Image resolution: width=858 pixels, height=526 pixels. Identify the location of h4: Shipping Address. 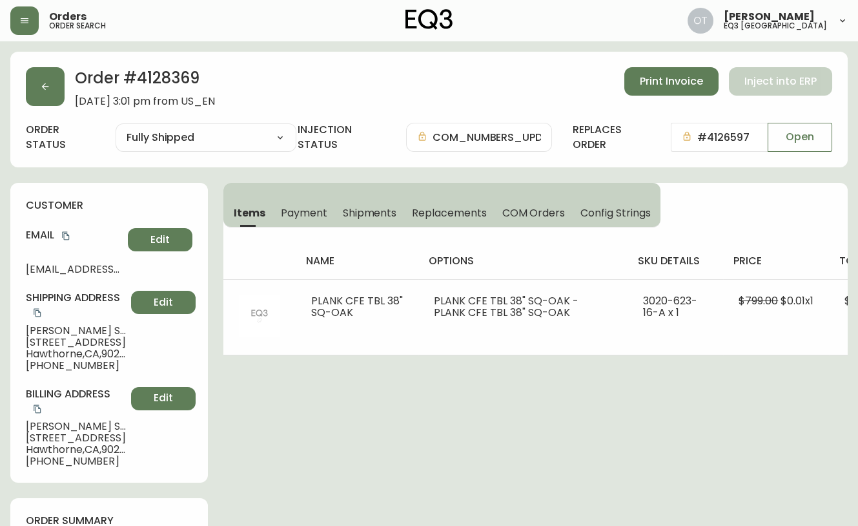
(76, 305).